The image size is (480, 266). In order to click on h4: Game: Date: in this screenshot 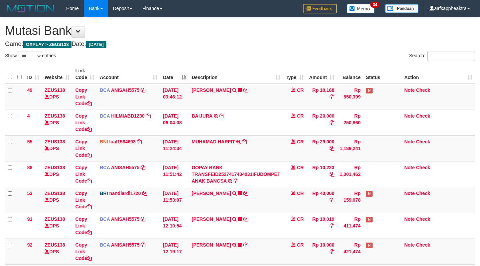, I will do `click(240, 44)`.